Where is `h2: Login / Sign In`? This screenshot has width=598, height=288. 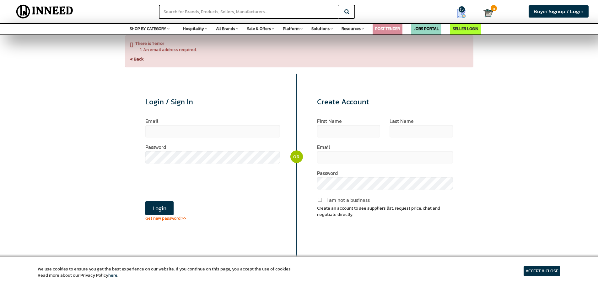 h2: Login / Sign In is located at coordinates (213, 102).